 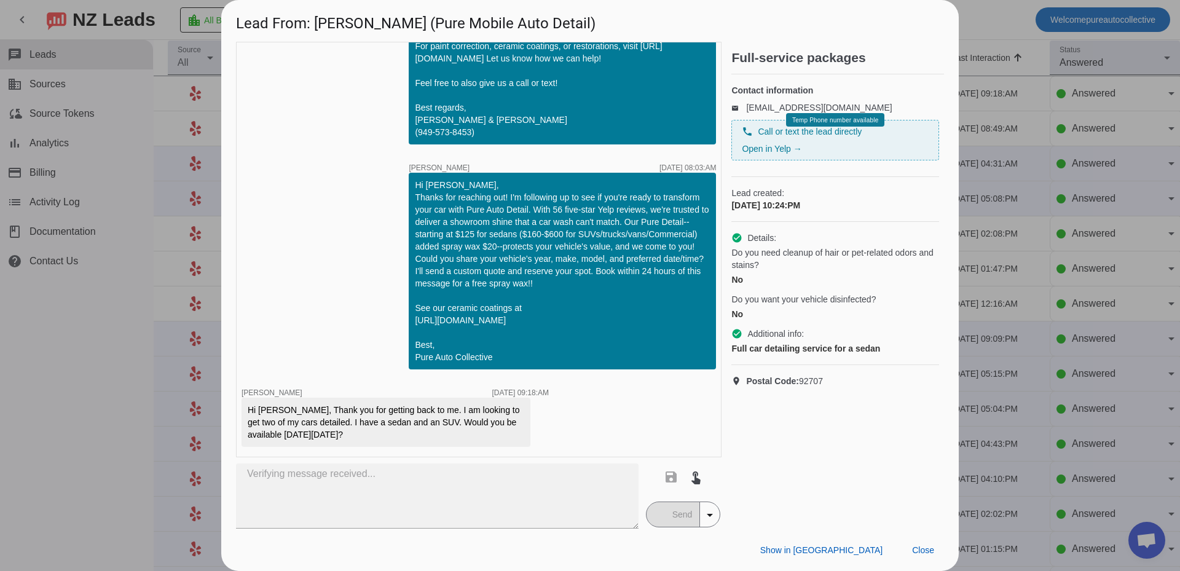 I want to click on div: Full car detailing service for a sedan, so click(x=836, y=349).